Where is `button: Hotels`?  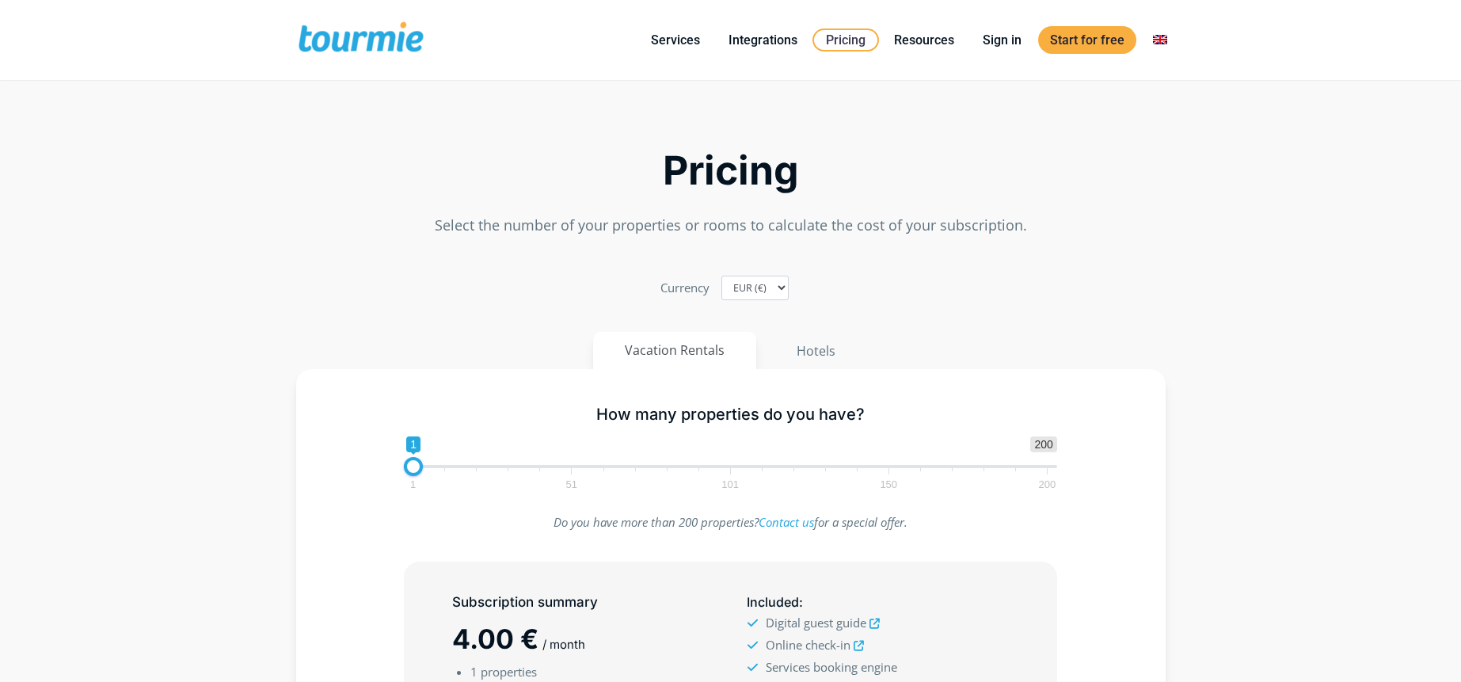 button: Hotels is located at coordinates (815, 351).